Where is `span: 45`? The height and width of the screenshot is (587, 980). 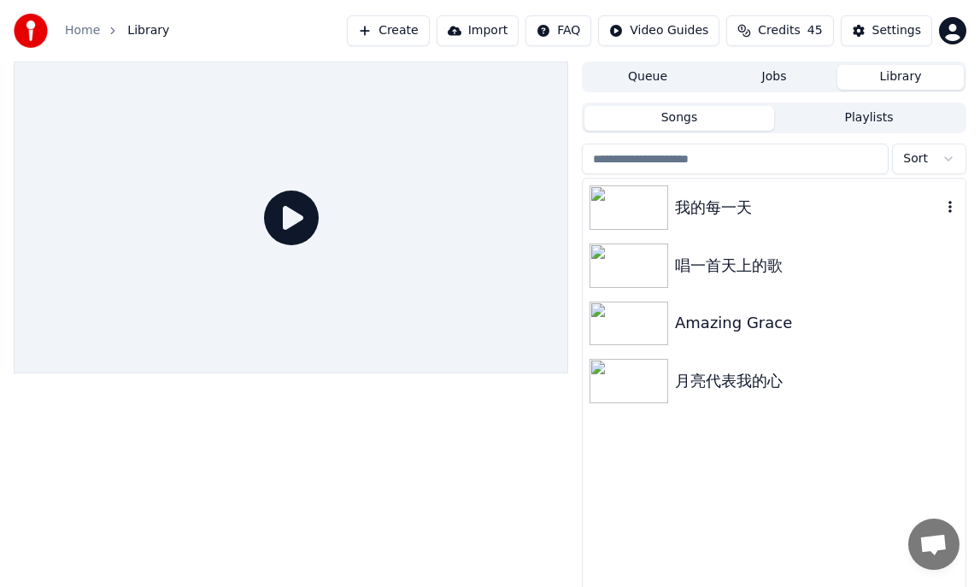 span: 45 is located at coordinates (816, 31).